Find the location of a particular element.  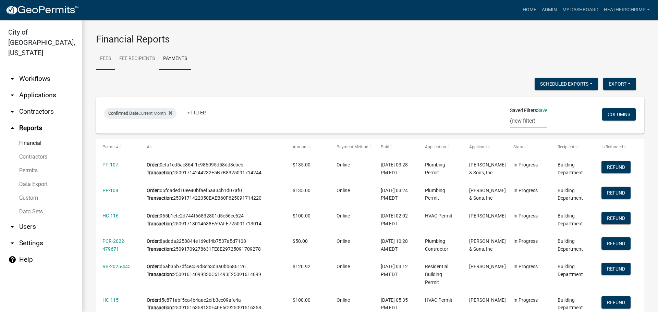

span: Paid is located at coordinates (385, 147).